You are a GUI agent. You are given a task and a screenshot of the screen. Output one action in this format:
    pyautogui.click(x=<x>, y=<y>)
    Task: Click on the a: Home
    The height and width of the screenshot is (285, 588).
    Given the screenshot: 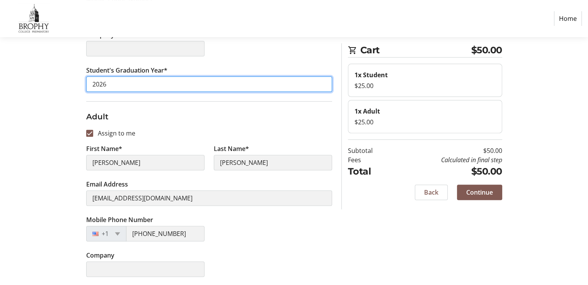 What is the action you would take?
    pyautogui.click(x=568, y=19)
    